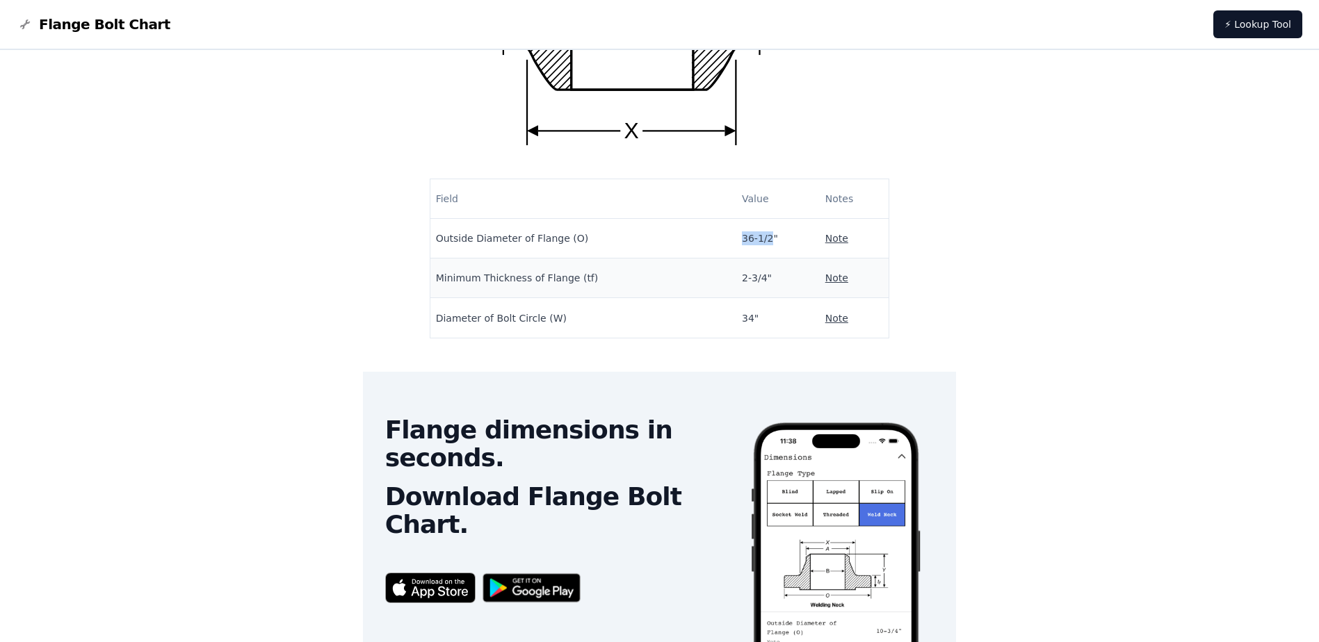 This screenshot has width=1319, height=642. I want to click on td: Diameter of Bolt Circle (W), so click(583, 318).